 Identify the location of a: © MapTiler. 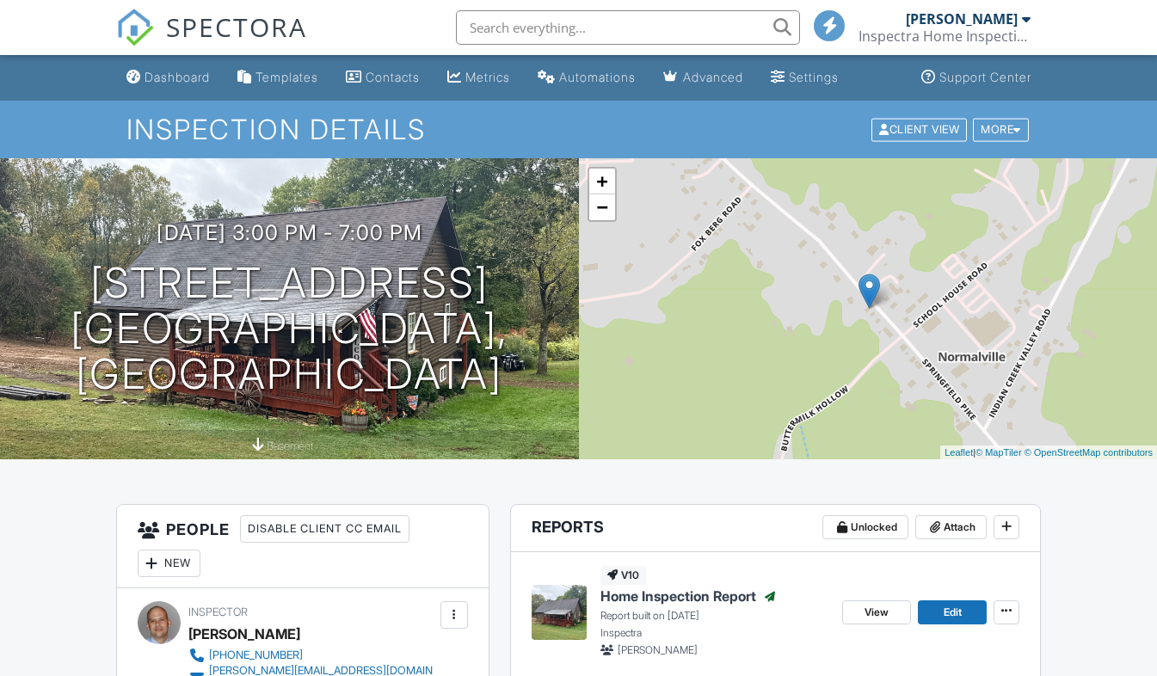
(999, 453).